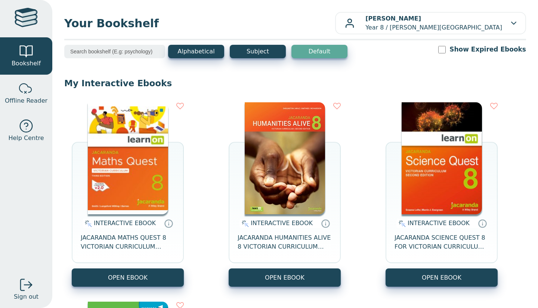  What do you see at coordinates (441, 242) in the screenshot?
I see `span: JACARANDA SCIENCE QUEST 8 FOR VICTORIAN CURRICULUM LEARNON 2E EBOOK` at bounding box center [441, 242].